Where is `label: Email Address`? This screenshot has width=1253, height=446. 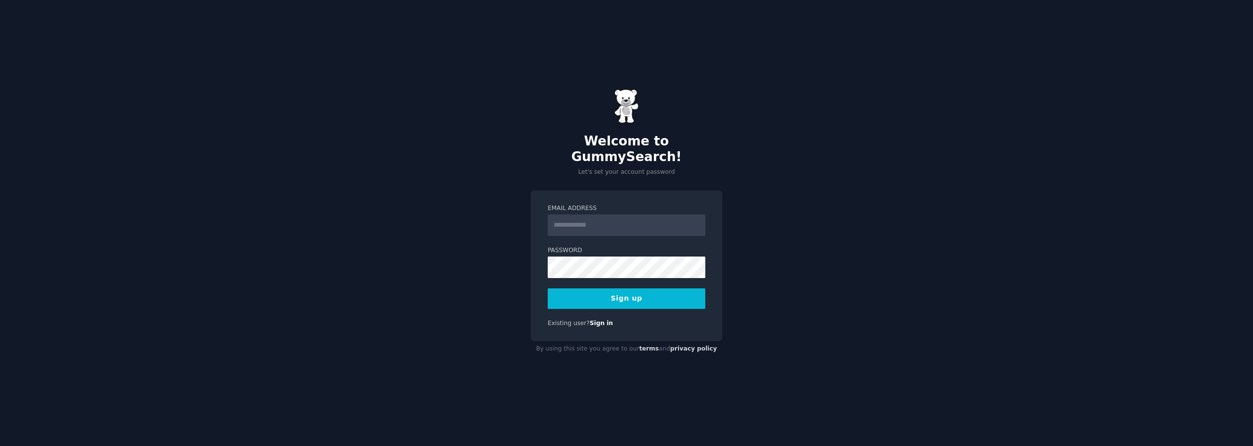
label: Email Address is located at coordinates (627, 209).